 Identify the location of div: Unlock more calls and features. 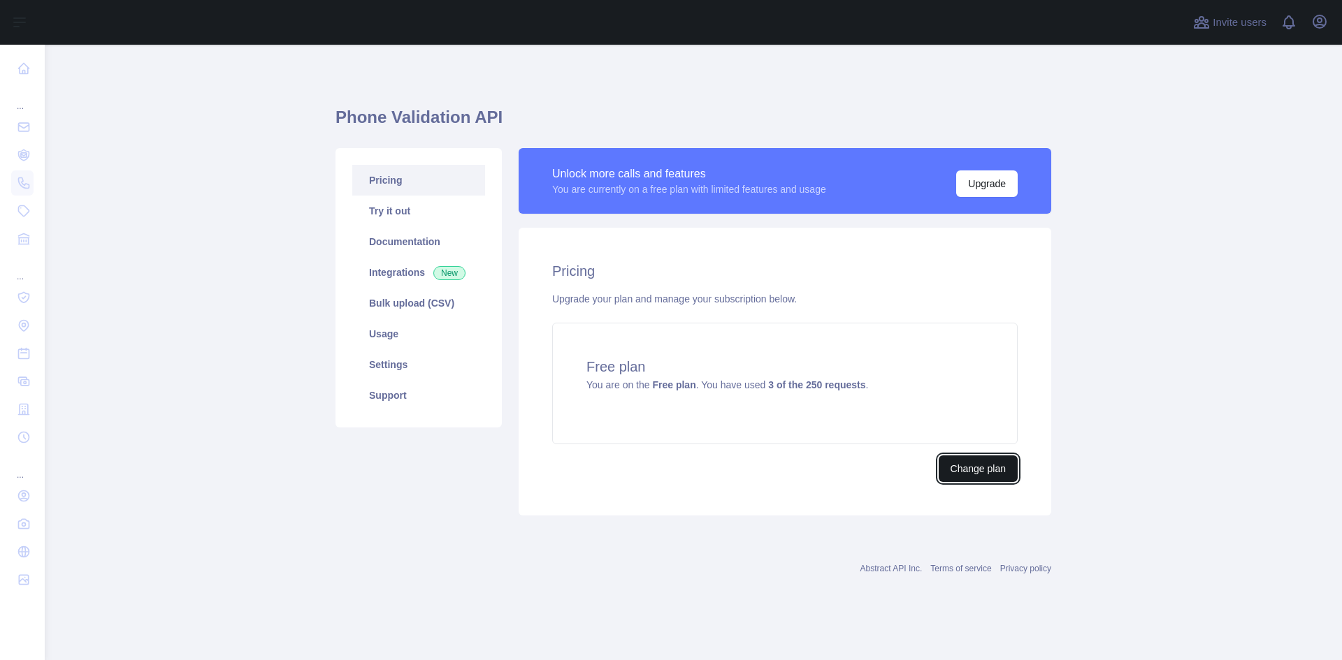
(689, 174).